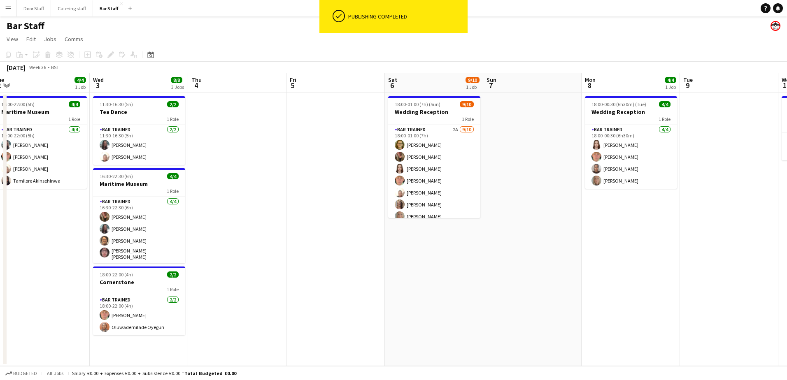 The width and height of the screenshot is (787, 380). What do you see at coordinates (116, 275) in the screenshot?
I see `span: 18:00-22:00 (4h)` at bounding box center [116, 275].